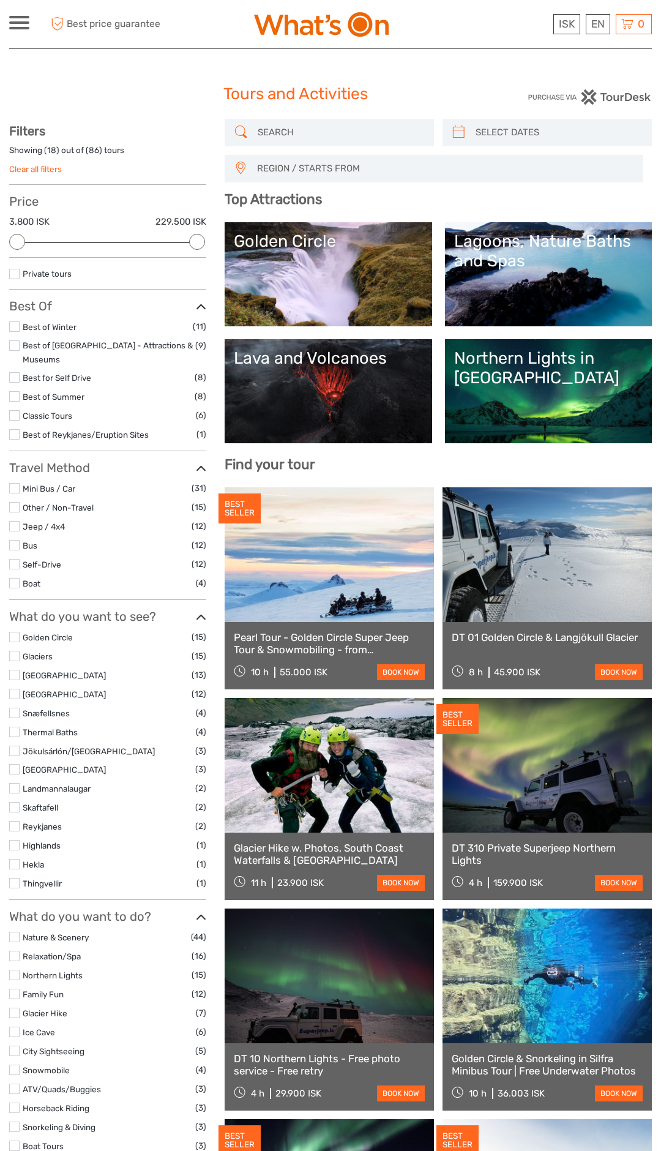  I want to click on a: Best of Reykjanes/Eruption Sites, so click(86, 435).